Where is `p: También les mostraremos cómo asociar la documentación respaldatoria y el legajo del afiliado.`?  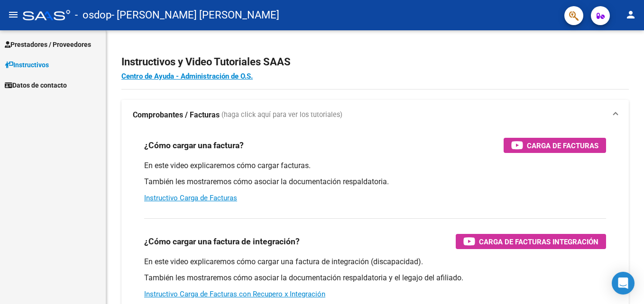
p: También les mostraremos cómo asociar la documentación respaldatoria y el legajo del afiliado. is located at coordinates (375, 278).